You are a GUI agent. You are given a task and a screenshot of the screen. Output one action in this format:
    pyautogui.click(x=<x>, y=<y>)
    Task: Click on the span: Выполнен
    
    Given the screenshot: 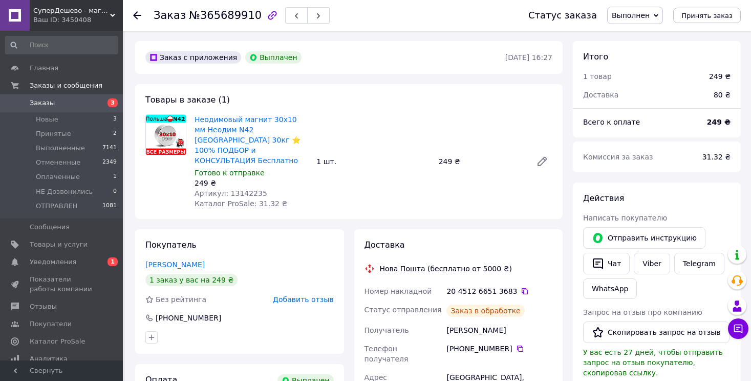 What is the action you would take?
    pyautogui.click(x=631, y=15)
    